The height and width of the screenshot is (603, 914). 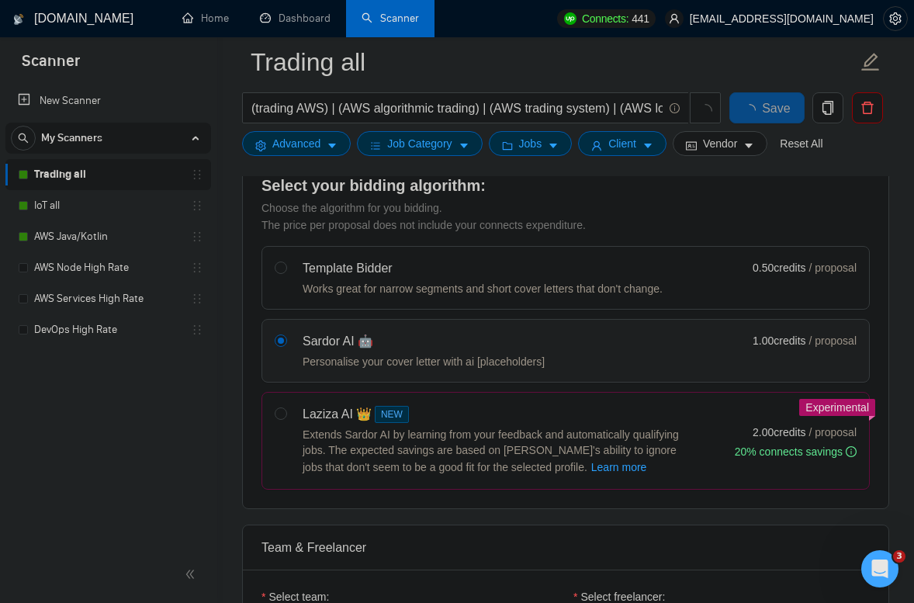 I want to click on input: Search Freelance Jobs..., so click(x=457, y=108).